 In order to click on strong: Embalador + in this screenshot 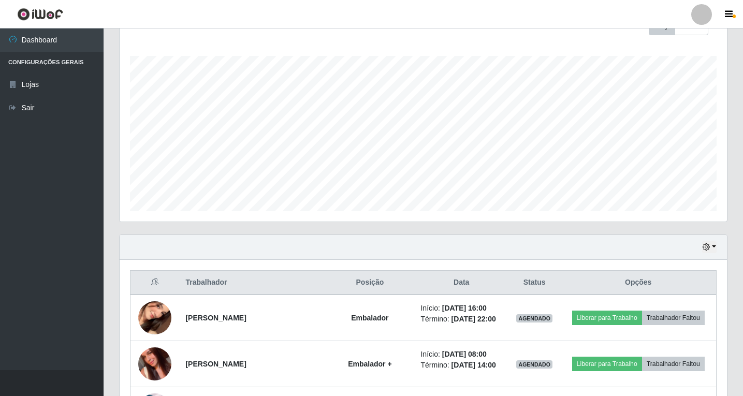, I will do `click(370, 364)`.